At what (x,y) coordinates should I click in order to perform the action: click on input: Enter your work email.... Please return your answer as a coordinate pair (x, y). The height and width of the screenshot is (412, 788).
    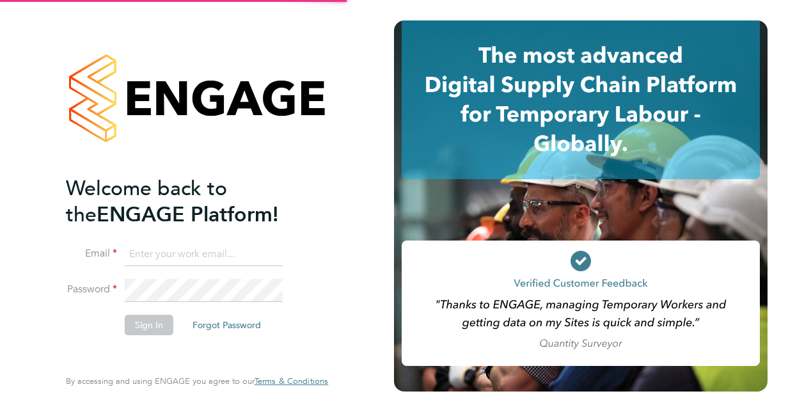
    Looking at the image, I should click on (204, 255).